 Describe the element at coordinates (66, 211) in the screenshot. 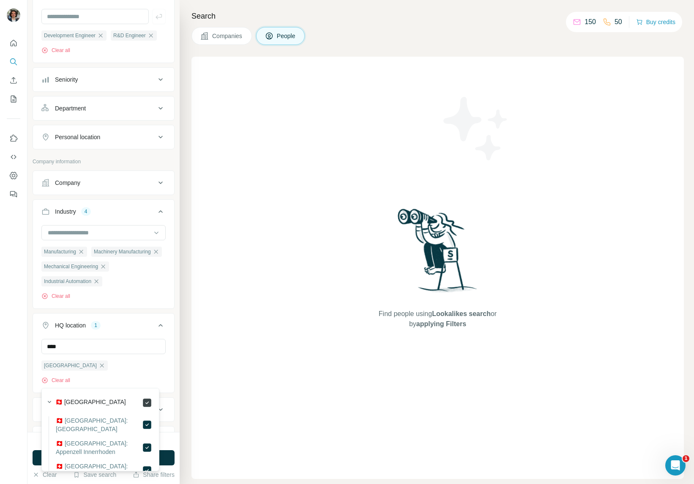

I see `div: Industry` at that location.